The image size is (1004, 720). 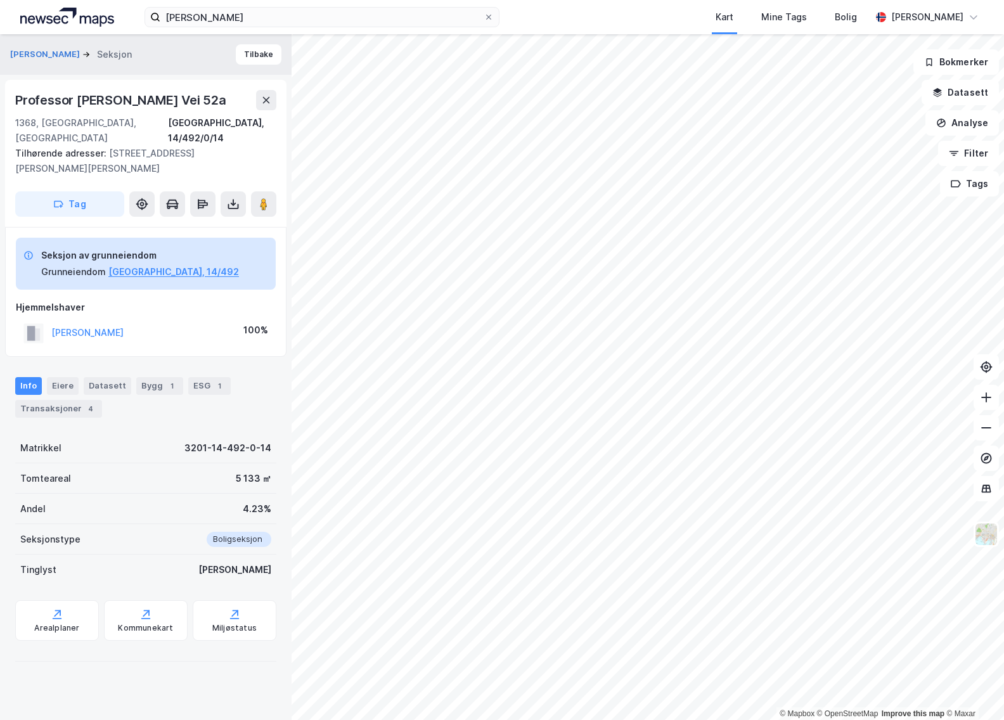 I want to click on div: Seksjonstype, so click(x=50, y=540).